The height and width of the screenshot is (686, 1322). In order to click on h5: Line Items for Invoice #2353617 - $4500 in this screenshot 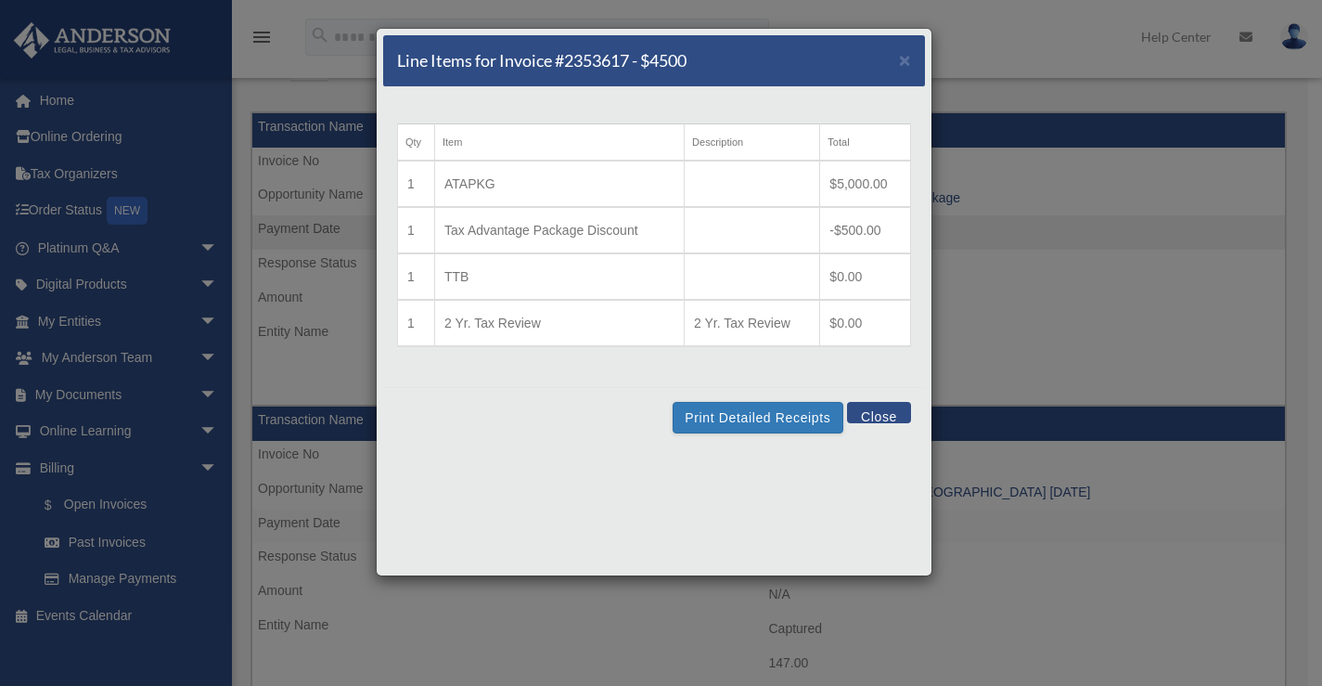, I will do `click(542, 60)`.